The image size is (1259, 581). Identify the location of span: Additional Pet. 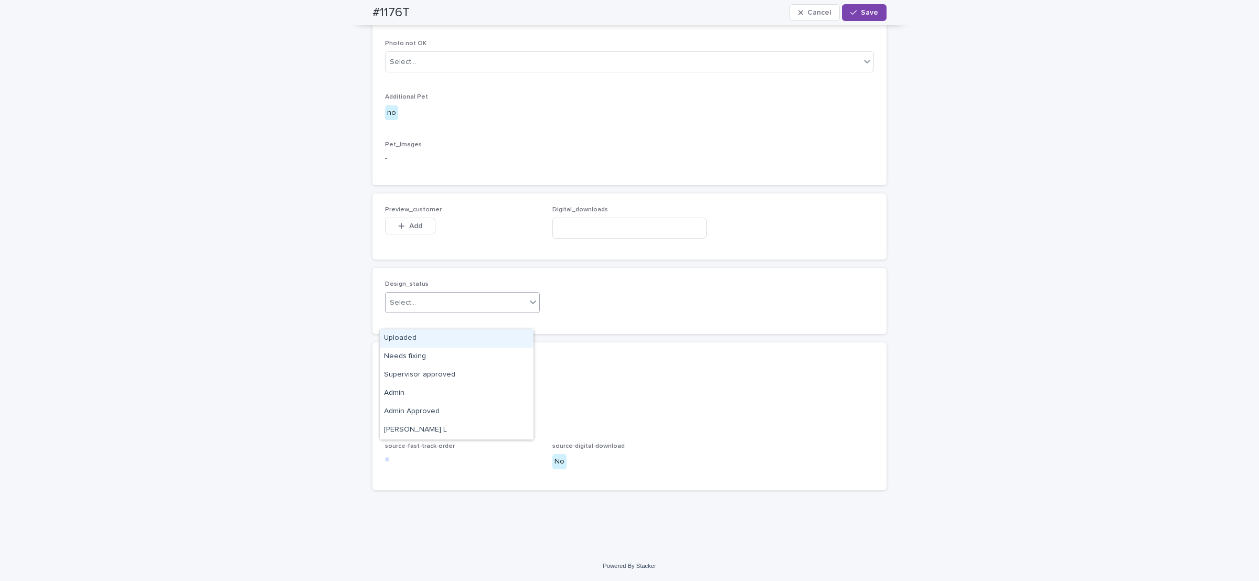
(407, 97).